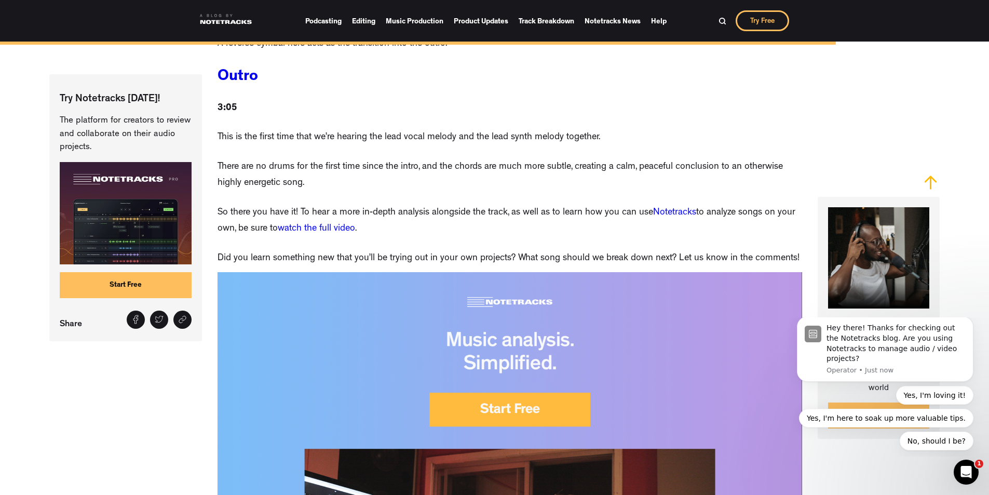  What do you see at coordinates (227, 109) in the screenshot?
I see `strong: 3:05` at bounding box center [227, 109].